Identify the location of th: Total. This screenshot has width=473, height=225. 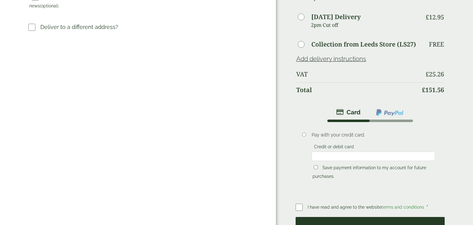
(357, 90).